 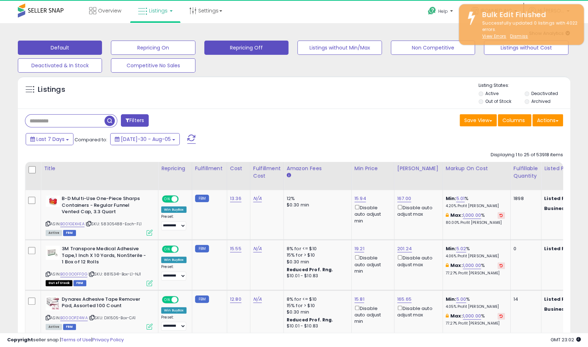 What do you see at coordinates (153, 66) in the screenshot?
I see `button: Competitive No Sales` at bounding box center [153, 66].